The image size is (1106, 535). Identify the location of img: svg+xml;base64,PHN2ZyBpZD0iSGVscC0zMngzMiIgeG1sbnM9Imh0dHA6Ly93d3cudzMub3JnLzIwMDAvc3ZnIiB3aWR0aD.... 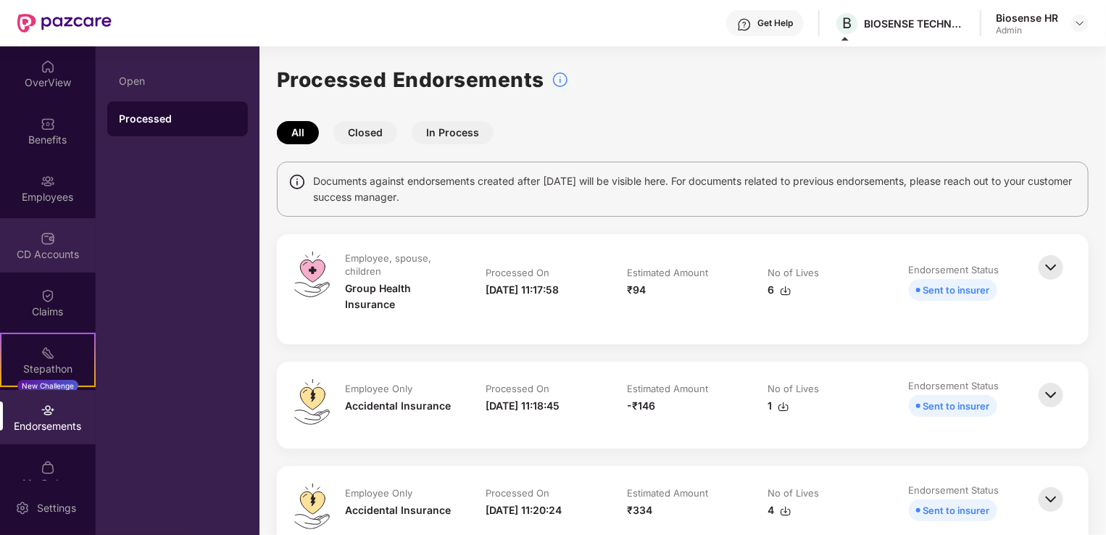
(744, 25).